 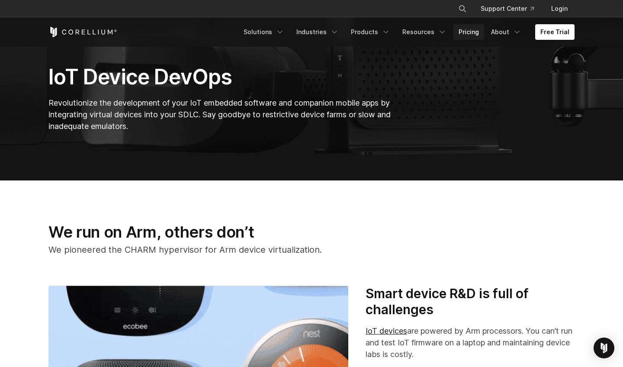 I want to click on h1: IoT Device DevOps, so click(x=221, y=77).